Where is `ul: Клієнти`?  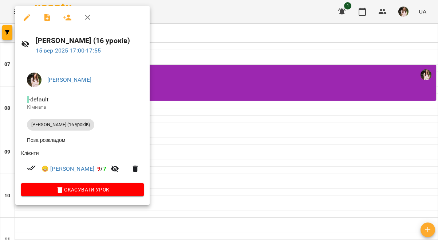 ul: Клієнти is located at coordinates (82, 166).